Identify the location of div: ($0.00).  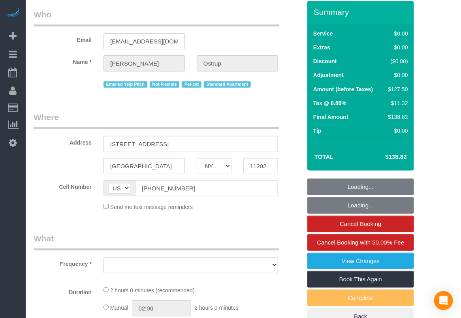
(397, 61).